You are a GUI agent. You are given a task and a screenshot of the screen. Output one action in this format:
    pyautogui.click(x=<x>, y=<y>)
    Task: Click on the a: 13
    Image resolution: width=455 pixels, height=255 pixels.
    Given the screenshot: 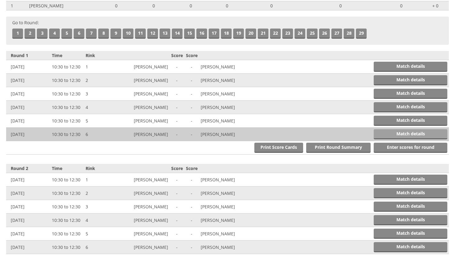 What is the action you would take?
    pyautogui.click(x=165, y=33)
    